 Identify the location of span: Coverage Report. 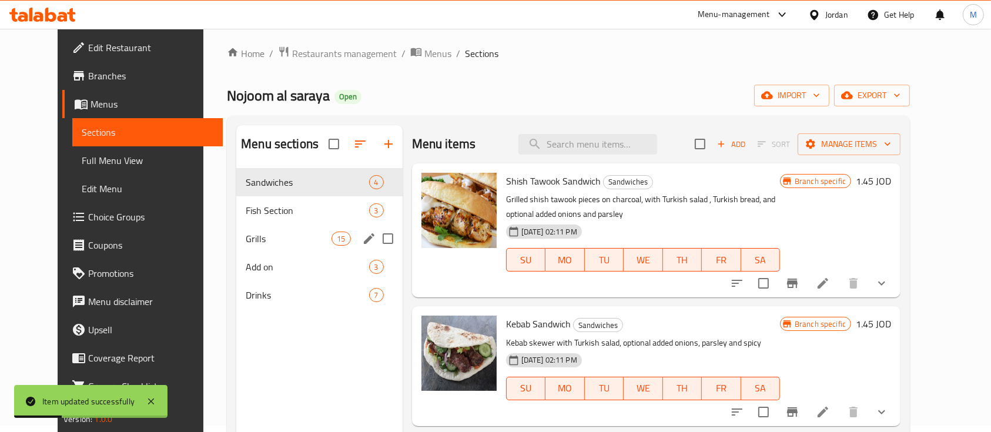
(151, 358).